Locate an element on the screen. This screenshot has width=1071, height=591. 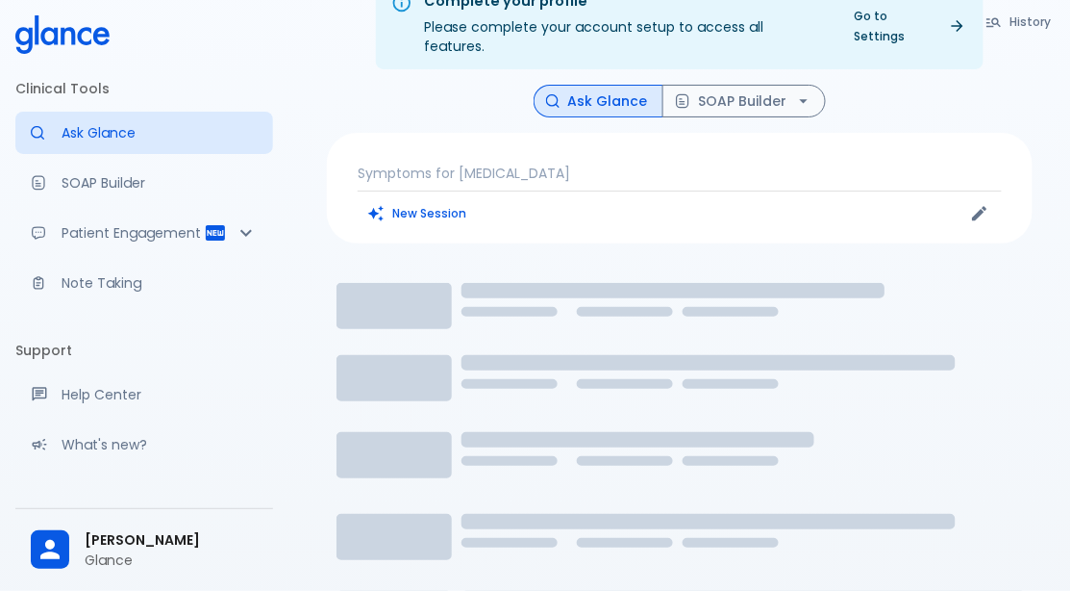
a: Moramiz: Find ICD10AM codes instantly is located at coordinates (144, 133).